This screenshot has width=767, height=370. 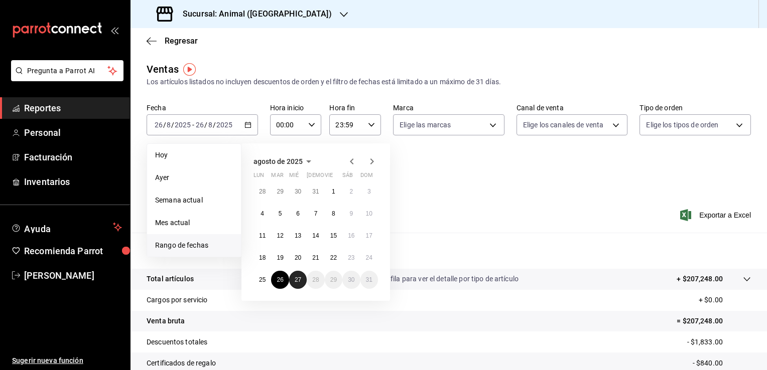 I want to click on button: 28 de julio de 2025, so click(x=262, y=192).